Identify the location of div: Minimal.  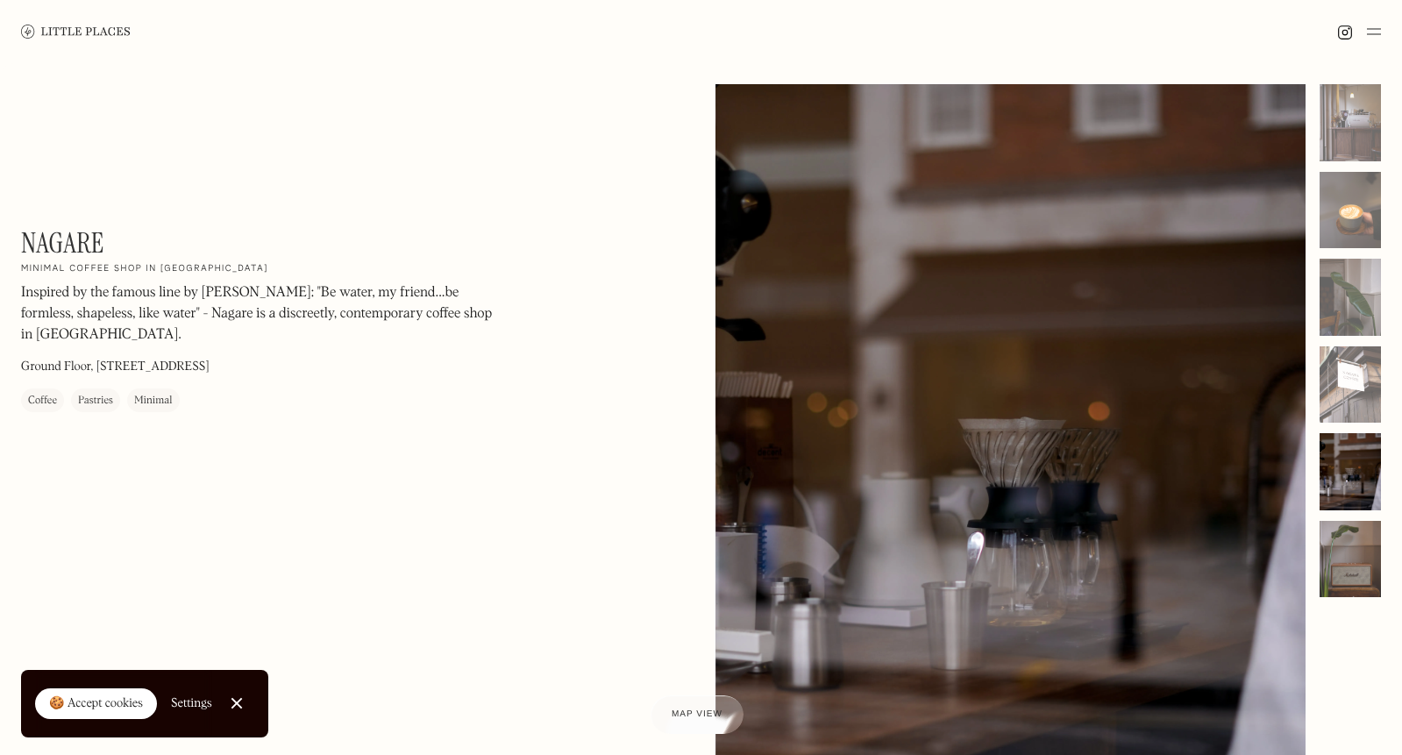
(153, 402).